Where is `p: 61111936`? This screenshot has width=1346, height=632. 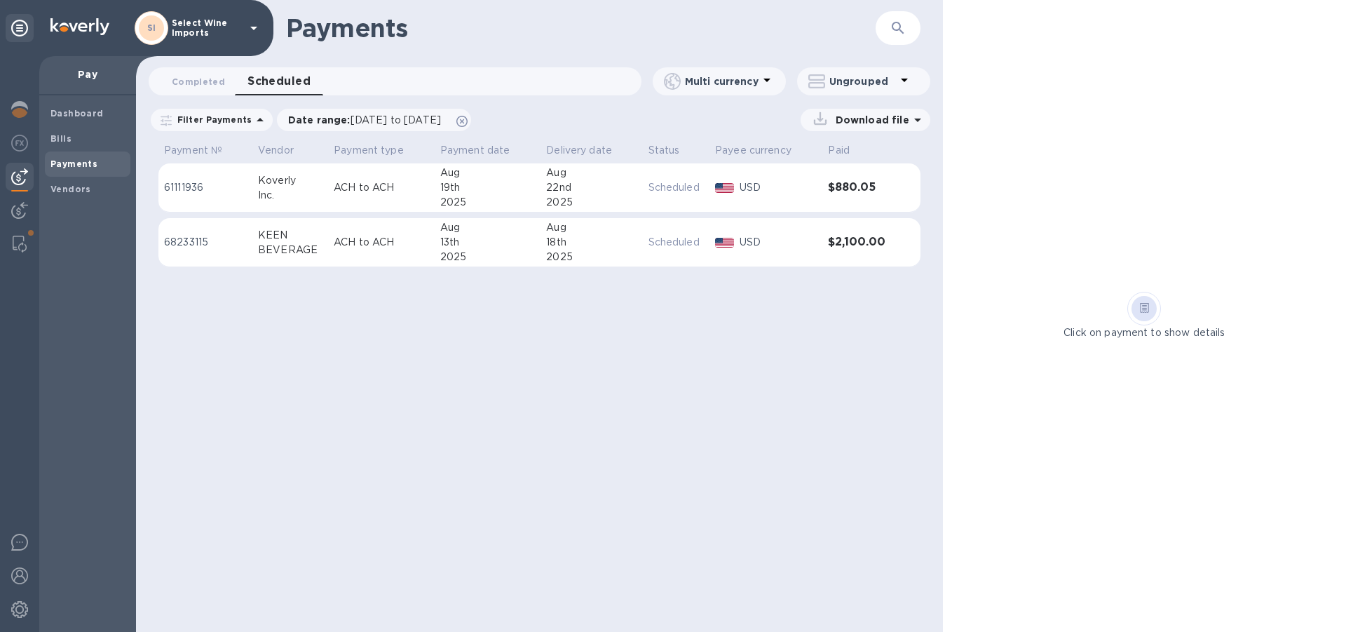 p: 61111936 is located at coordinates (205, 187).